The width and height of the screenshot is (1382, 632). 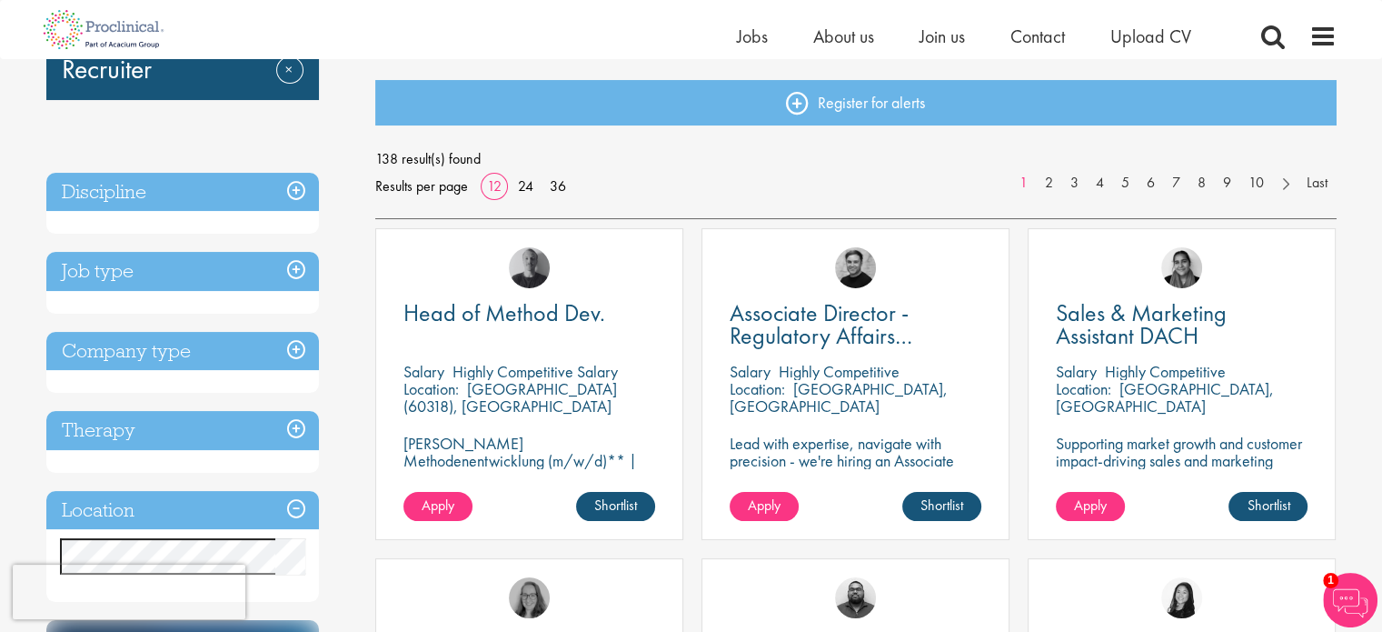 What do you see at coordinates (856, 103) in the screenshot?
I see `a: Register for alerts` at bounding box center [856, 103].